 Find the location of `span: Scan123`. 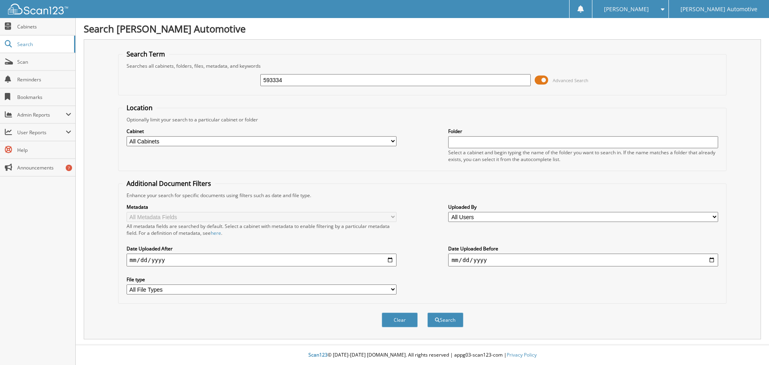

span: Scan123 is located at coordinates (318, 354).